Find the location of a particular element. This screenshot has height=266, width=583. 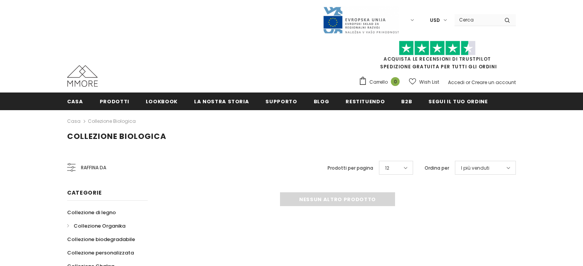

span: USD is located at coordinates (435, 20).